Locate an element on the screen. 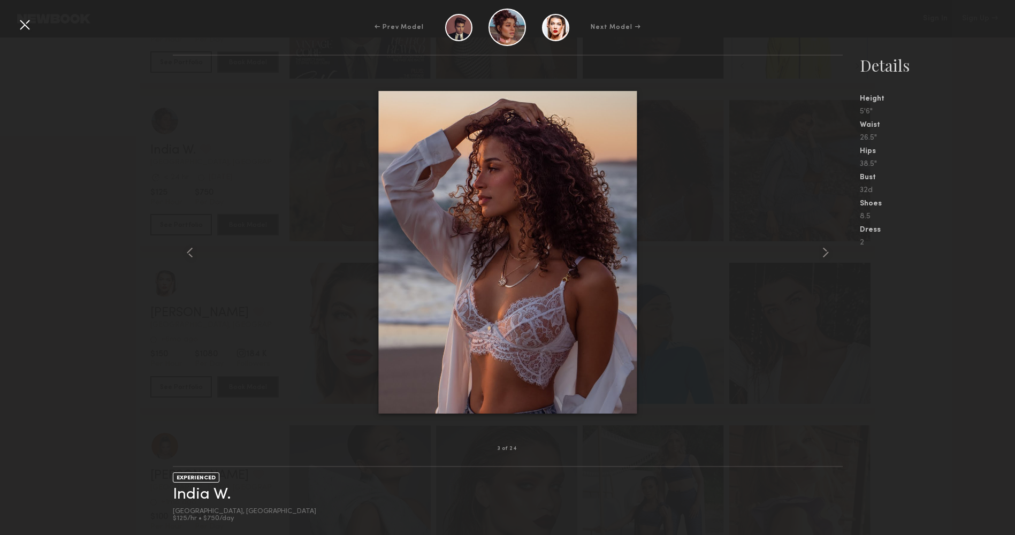 This screenshot has height=535, width=1015. div: Bust is located at coordinates (938, 178).